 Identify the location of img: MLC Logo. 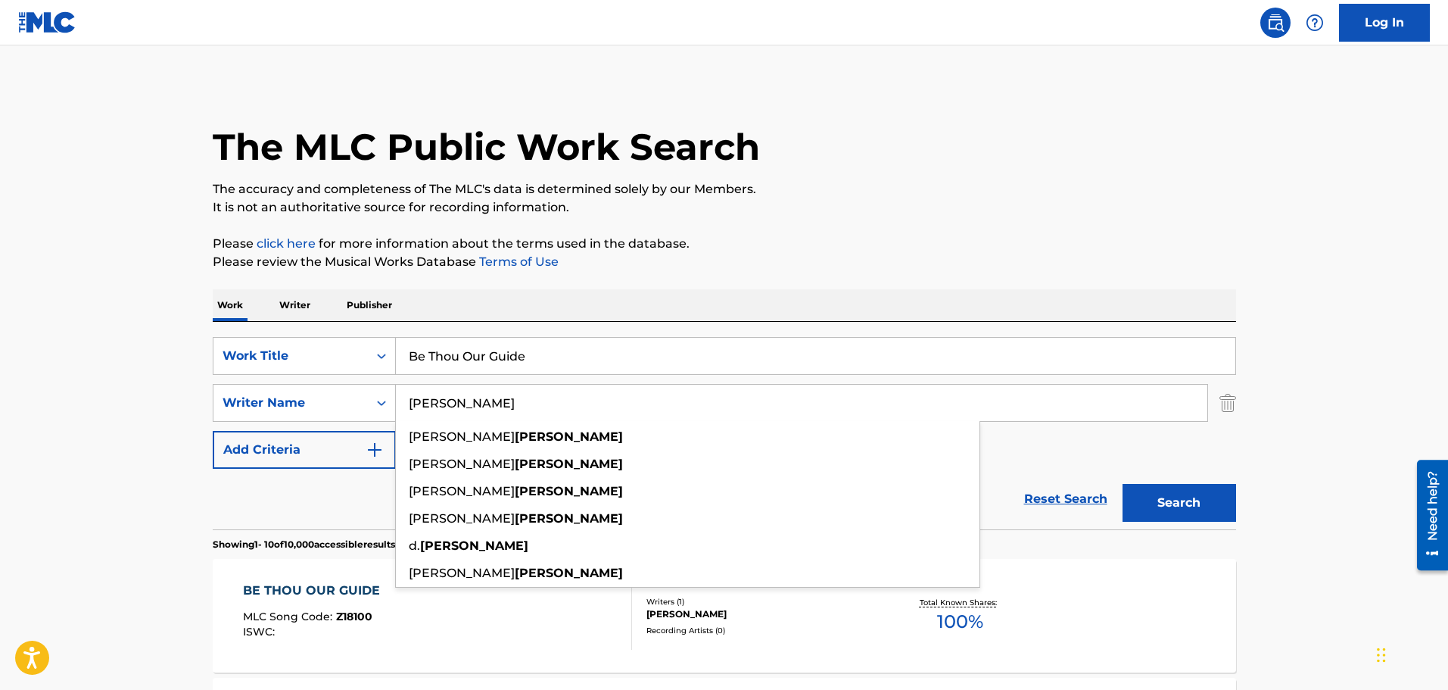
(47, 22).